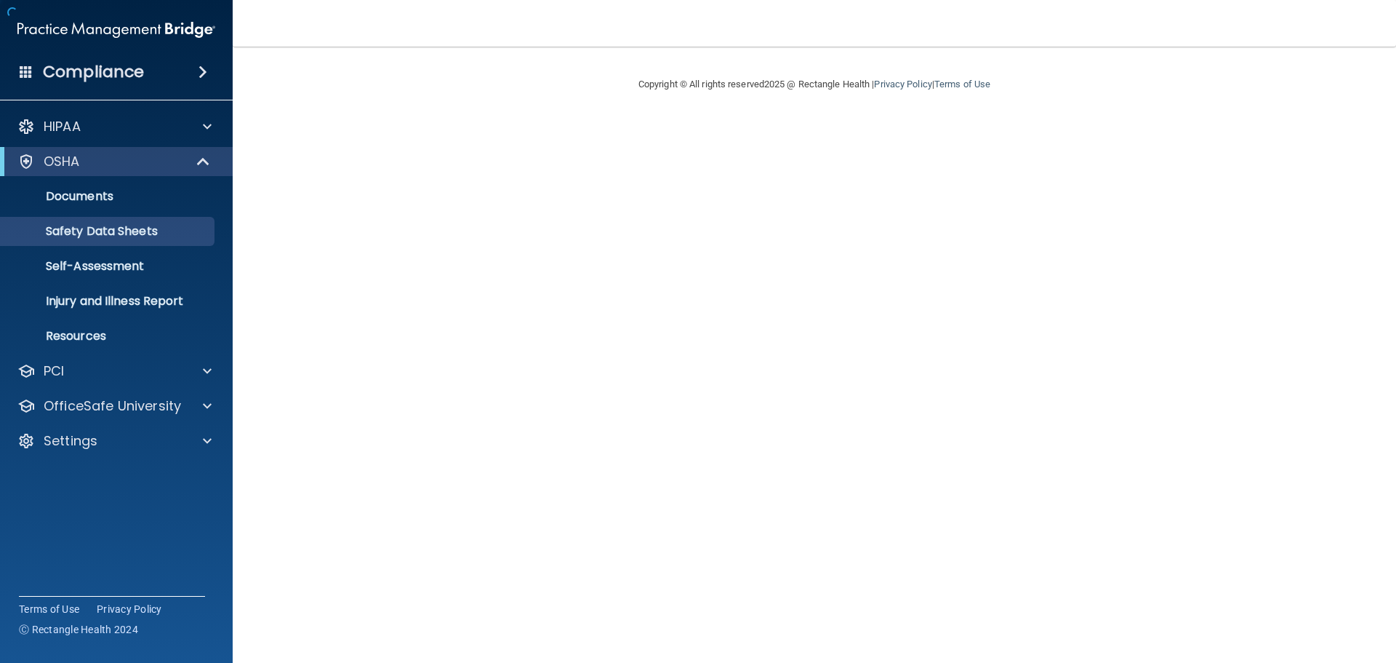 The height and width of the screenshot is (663, 1396). What do you see at coordinates (79, 629) in the screenshot?
I see `span: Ⓒ Rectangle Health 2024` at bounding box center [79, 629].